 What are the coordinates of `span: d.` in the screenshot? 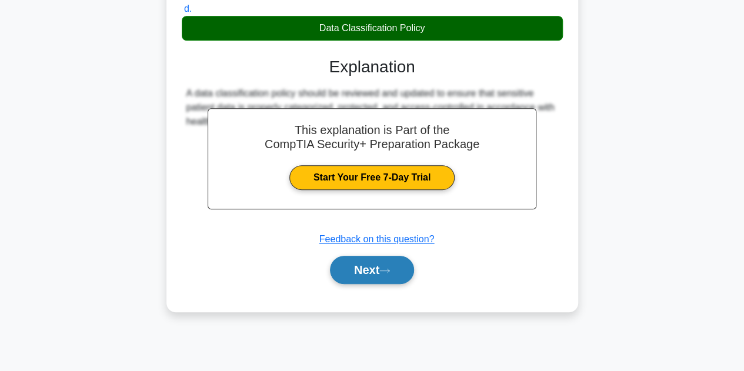 It's located at (188, 8).